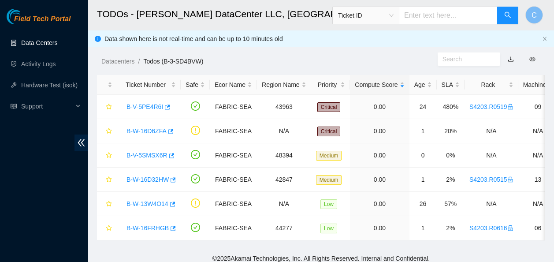  Describe the element at coordinates (507, 15) in the screenshot. I see `span: search` at that location.